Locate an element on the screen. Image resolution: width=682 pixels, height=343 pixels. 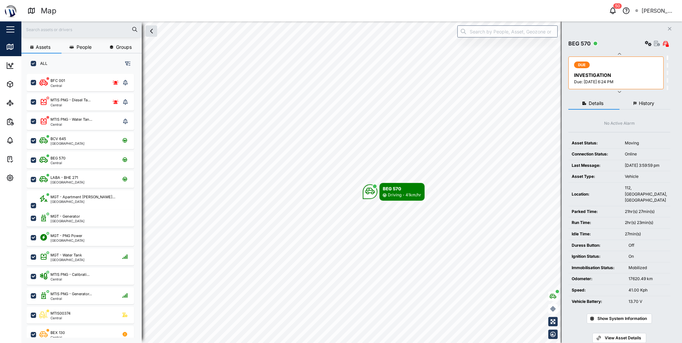
div: MTIS PNG - Diesel Ta... is located at coordinates (71, 100).